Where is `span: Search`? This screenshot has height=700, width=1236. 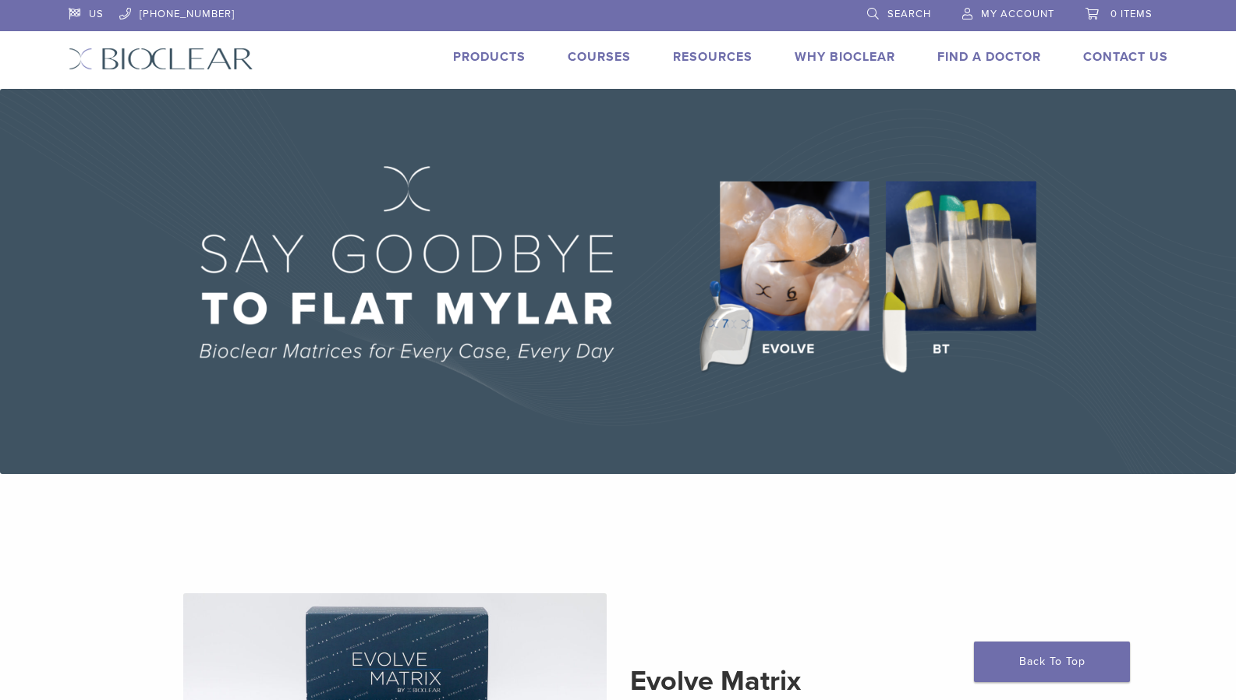 span: Search is located at coordinates (909, 14).